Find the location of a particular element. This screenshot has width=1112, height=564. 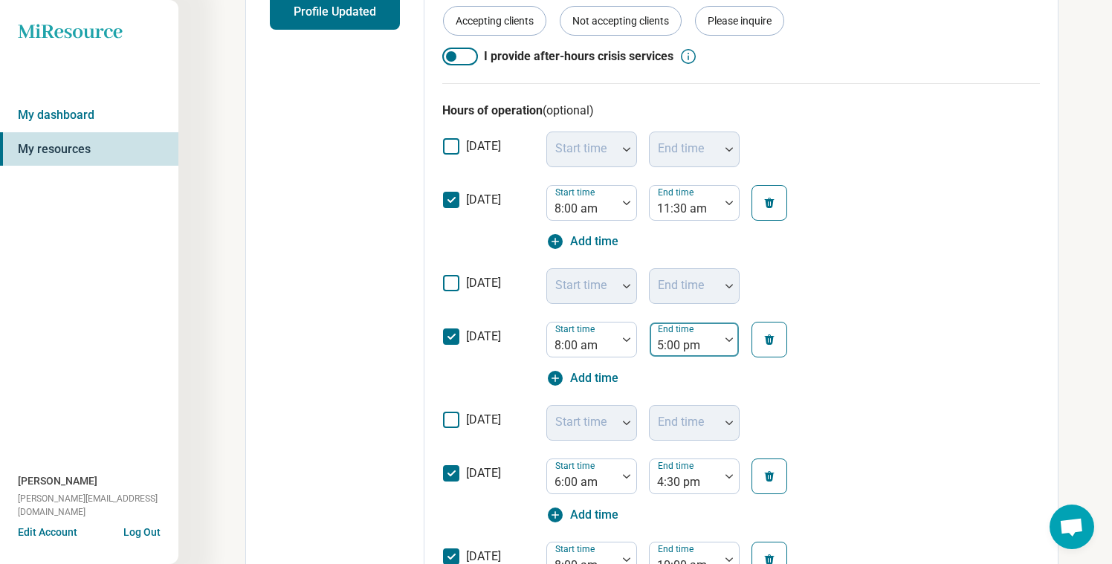

button: Edit Account is located at coordinates (48, 532).